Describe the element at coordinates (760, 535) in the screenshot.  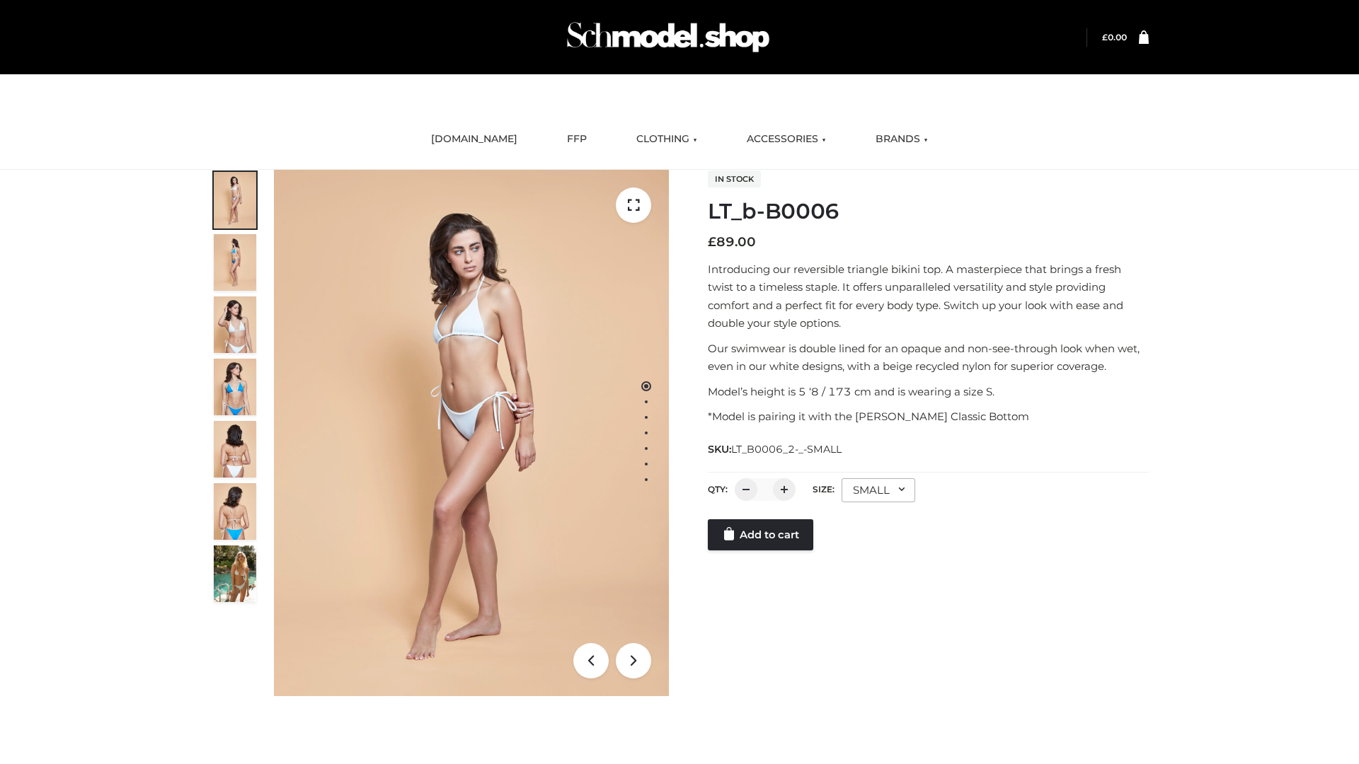
I see `a: Add to cart` at that location.